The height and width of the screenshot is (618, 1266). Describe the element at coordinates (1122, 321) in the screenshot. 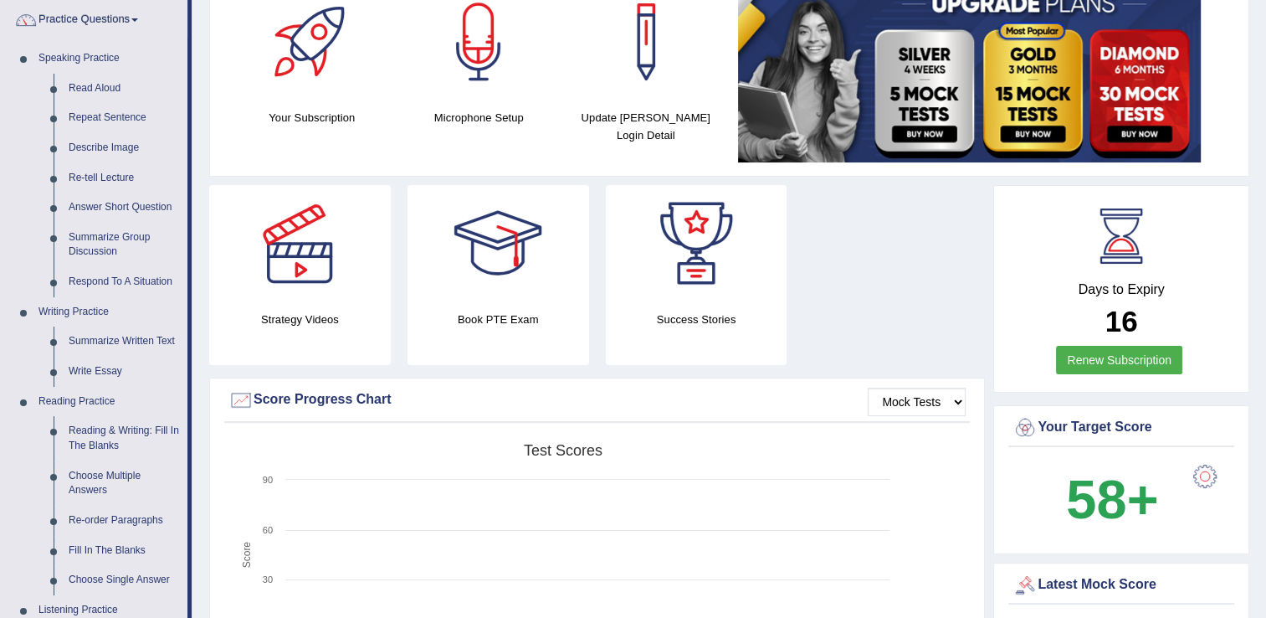

I see `b: 16` at that location.